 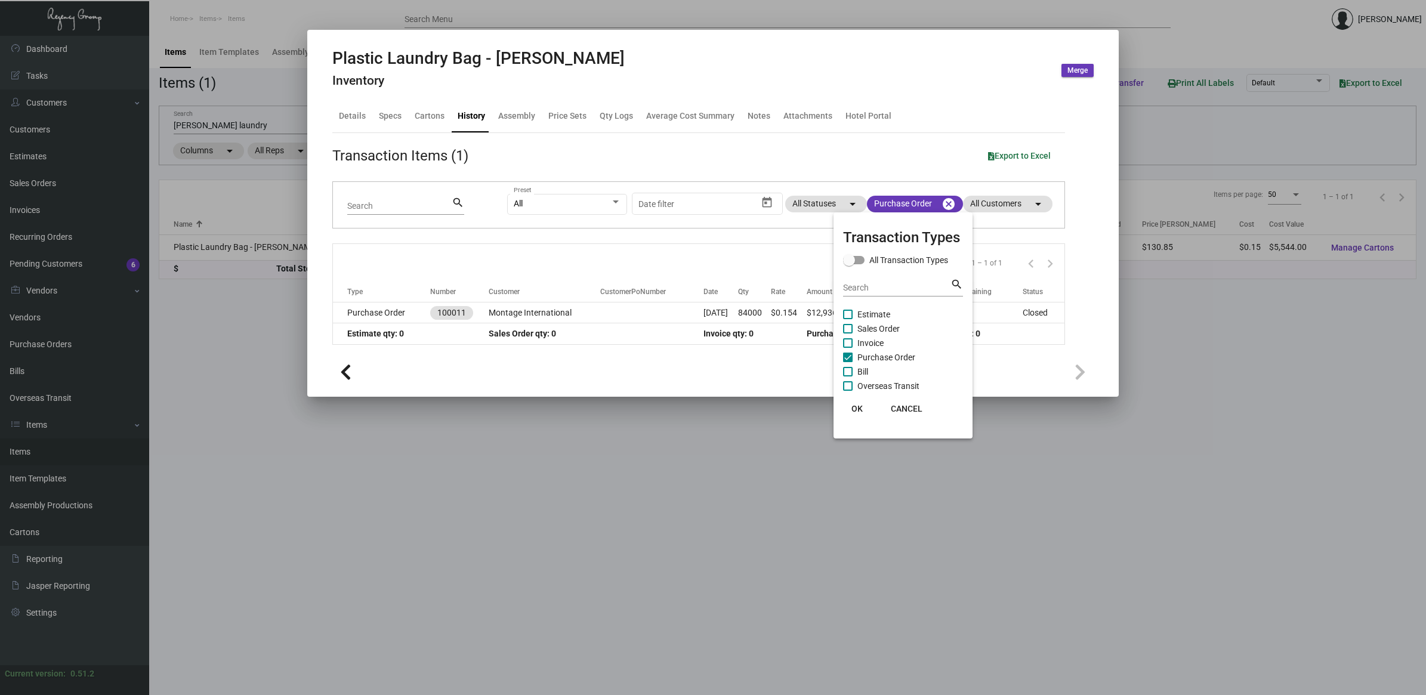 What do you see at coordinates (858, 409) in the screenshot?
I see `button: OK` at bounding box center [858, 409].